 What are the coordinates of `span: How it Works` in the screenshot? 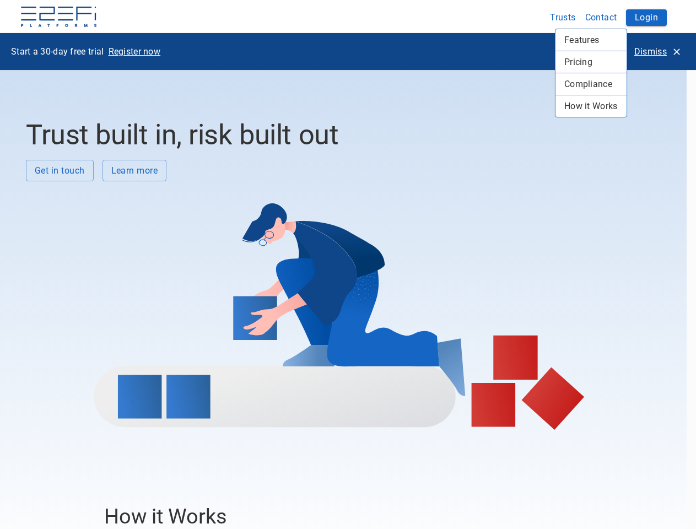 It's located at (591, 106).